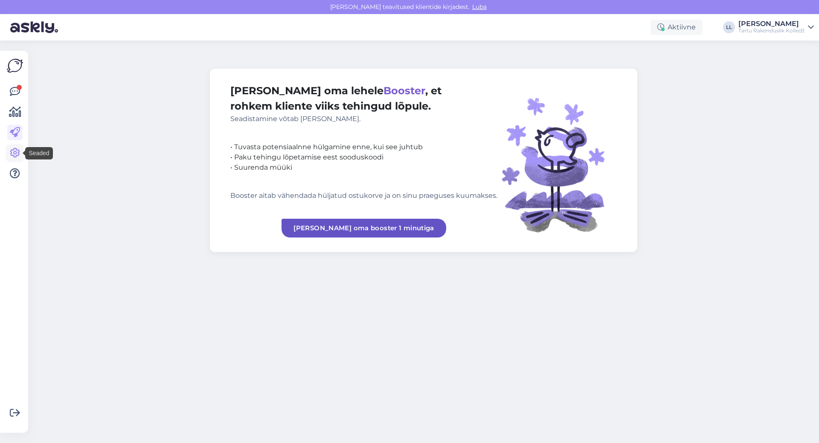 The height and width of the screenshot is (443, 819). What do you see at coordinates (364, 147) in the screenshot?
I see `div: • Tuvasta potensiaalnne hülgamine enne, kui see juhtub` at bounding box center [364, 147].